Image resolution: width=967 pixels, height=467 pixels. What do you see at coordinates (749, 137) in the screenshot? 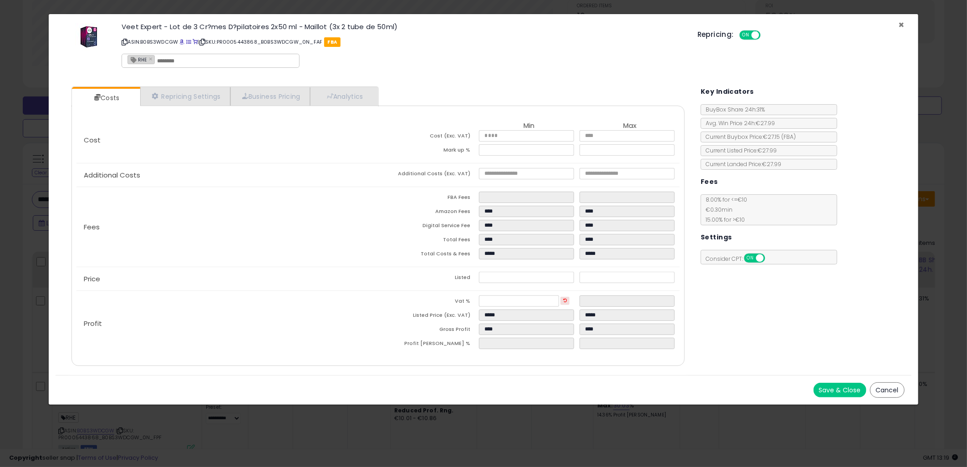
I see `span: Current Buybox Price:` at bounding box center [749, 137].